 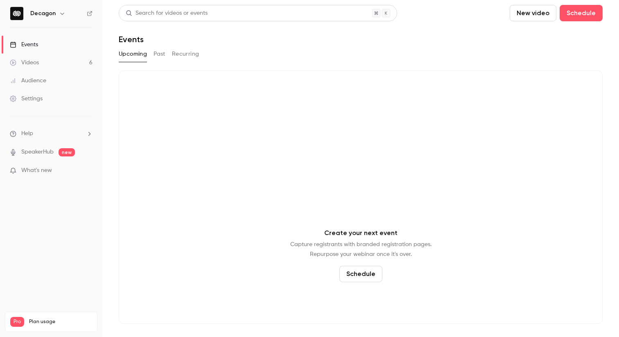 I want to click on button: Past, so click(x=159, y=54).